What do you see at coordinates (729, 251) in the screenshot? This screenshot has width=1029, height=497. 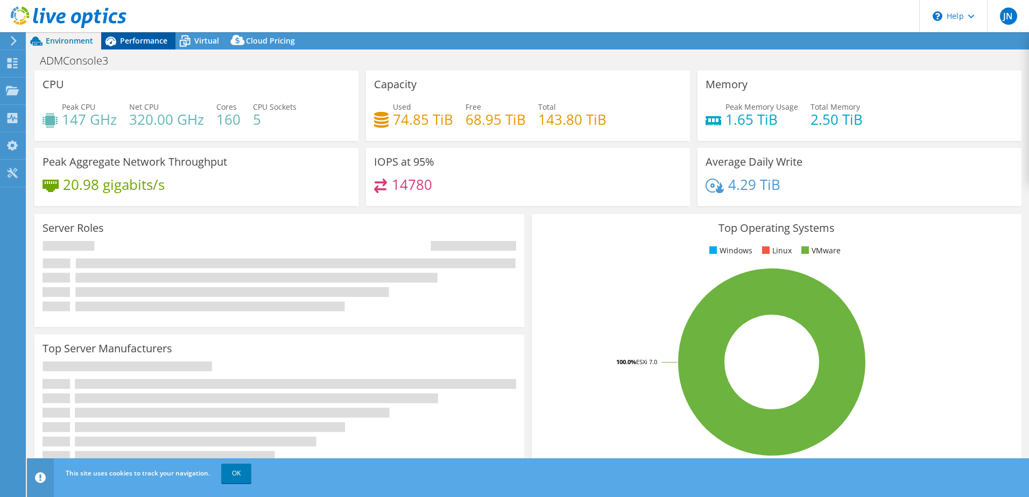 I see `li: Windows` at bounding box center [729, 251].